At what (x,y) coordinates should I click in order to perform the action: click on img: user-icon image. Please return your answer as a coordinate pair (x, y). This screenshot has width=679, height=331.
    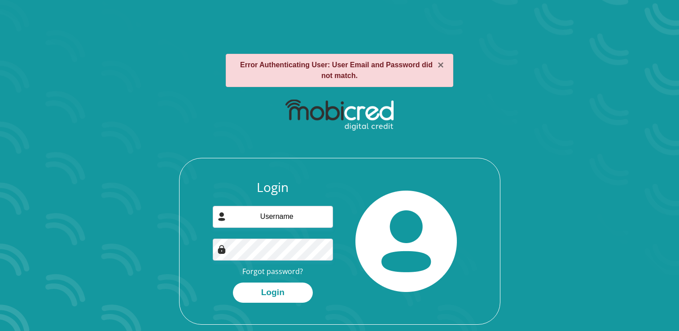
    Looking at the image, I should click on (222, 217).